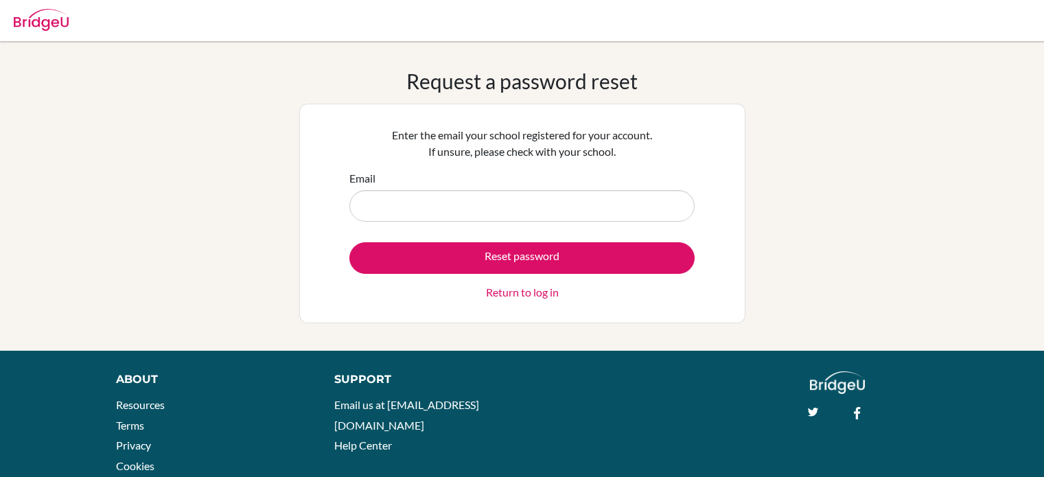  I want to click on label: Email, so click(363, 179).